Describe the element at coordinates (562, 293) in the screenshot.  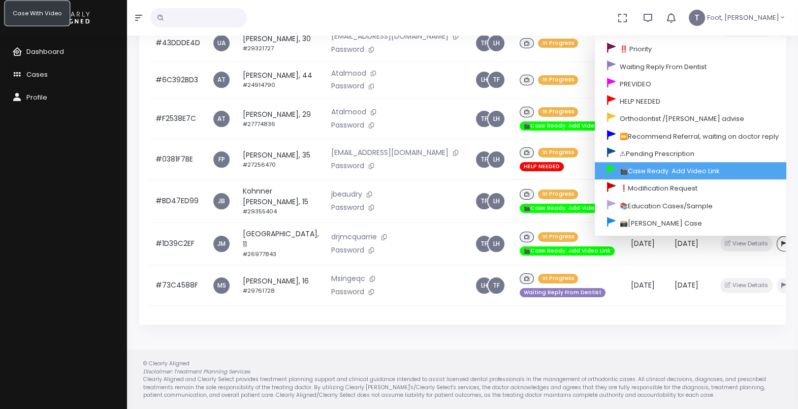
I see `span: Waiting Reply From Dentist` at that location.